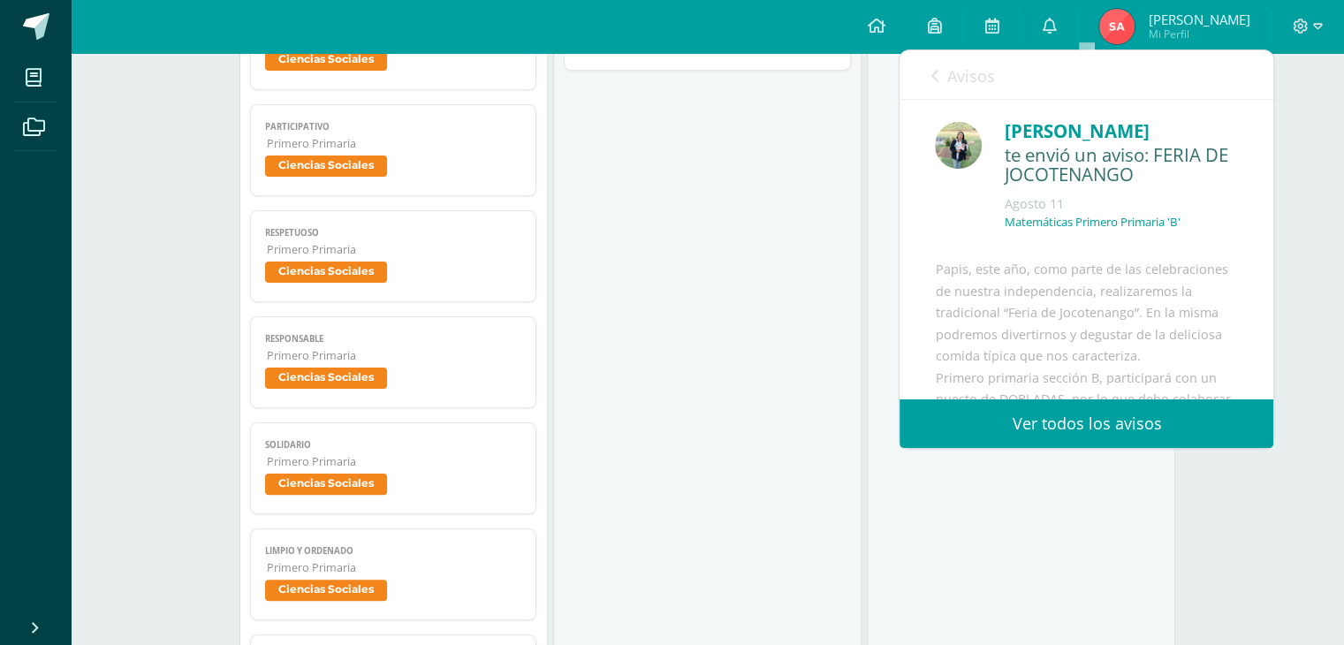 This screenshot has height=645, width=1344. What do you see at coordinates (1121, 165) in the screenshot?
I see `div: te envió un aviso: FERIA DE JOCOTENANGO` at bounding box center [1121, 165].